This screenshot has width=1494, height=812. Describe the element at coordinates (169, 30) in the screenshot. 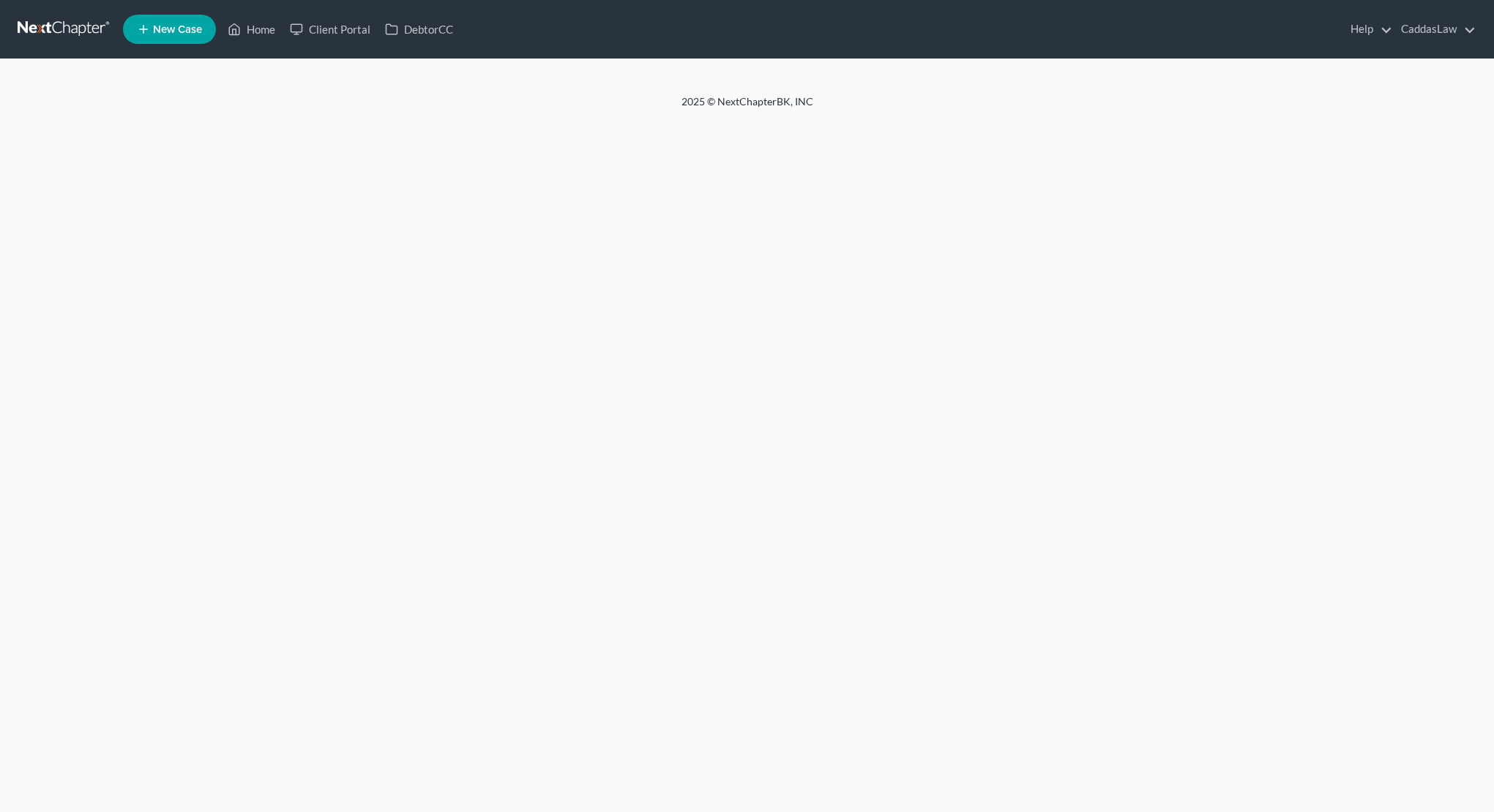

I see `new-legal-case-button: New Case` at that location.